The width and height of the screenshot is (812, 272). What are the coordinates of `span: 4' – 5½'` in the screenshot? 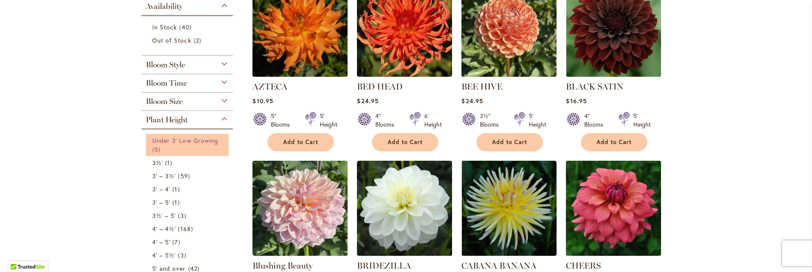 It's located at (164, 255).